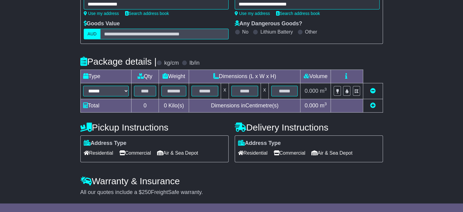 The height and width of the screenshot is (212, 463). I want to click on h4: Warranty & Insurance, so click(232, 181).